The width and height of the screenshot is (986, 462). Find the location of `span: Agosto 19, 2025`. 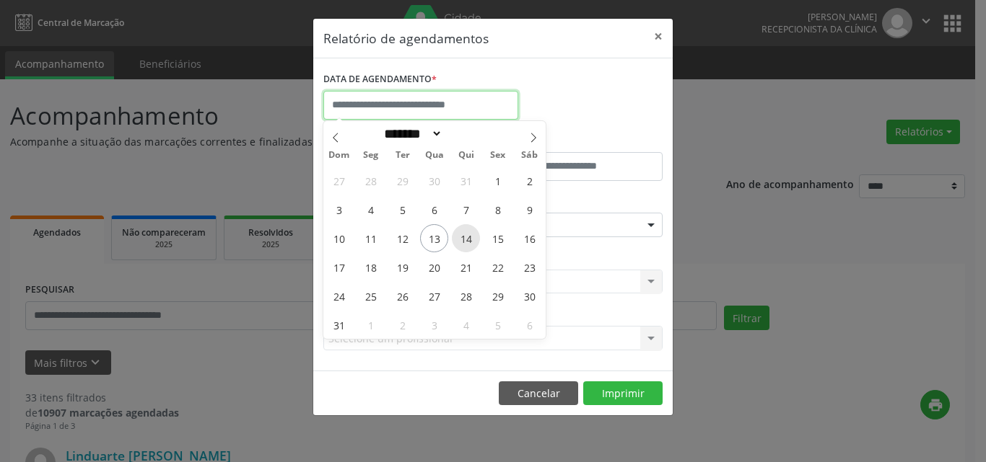

span: Agosto 19, 2025 is located at coordinates (402, 267).